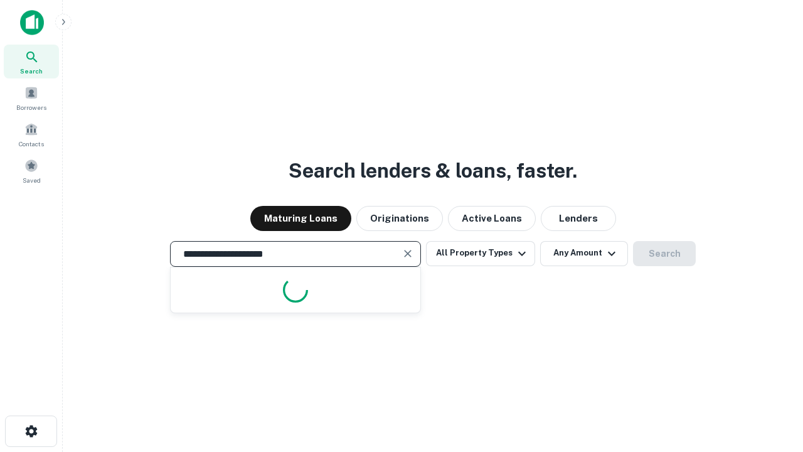 This screenshot has width=803, height=452. I want to click on div: Saved, so click(31, 171).